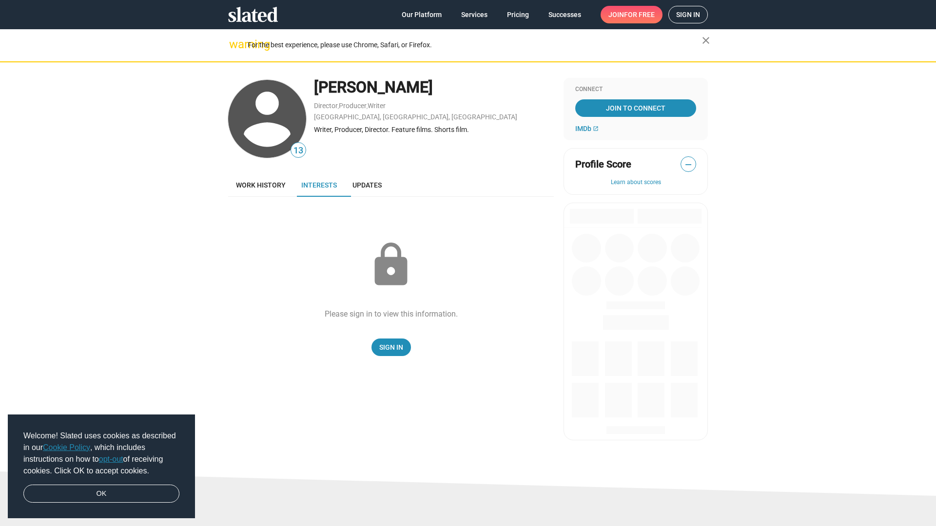 This screenshot has width=936, height=526. Describe the element at coordinates (261, 185) in the screenshot. I see `span: Work history` at that location.